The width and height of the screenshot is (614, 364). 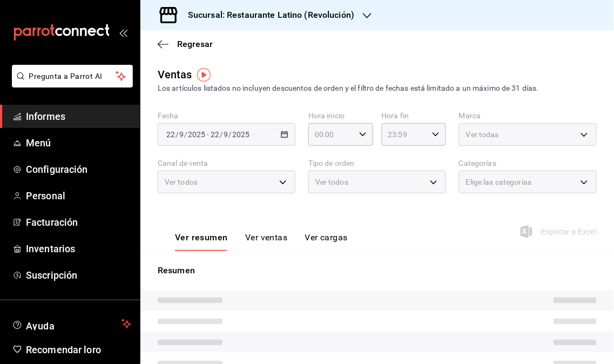 I want to click on font: Facturación, so click(x=52, y=222).